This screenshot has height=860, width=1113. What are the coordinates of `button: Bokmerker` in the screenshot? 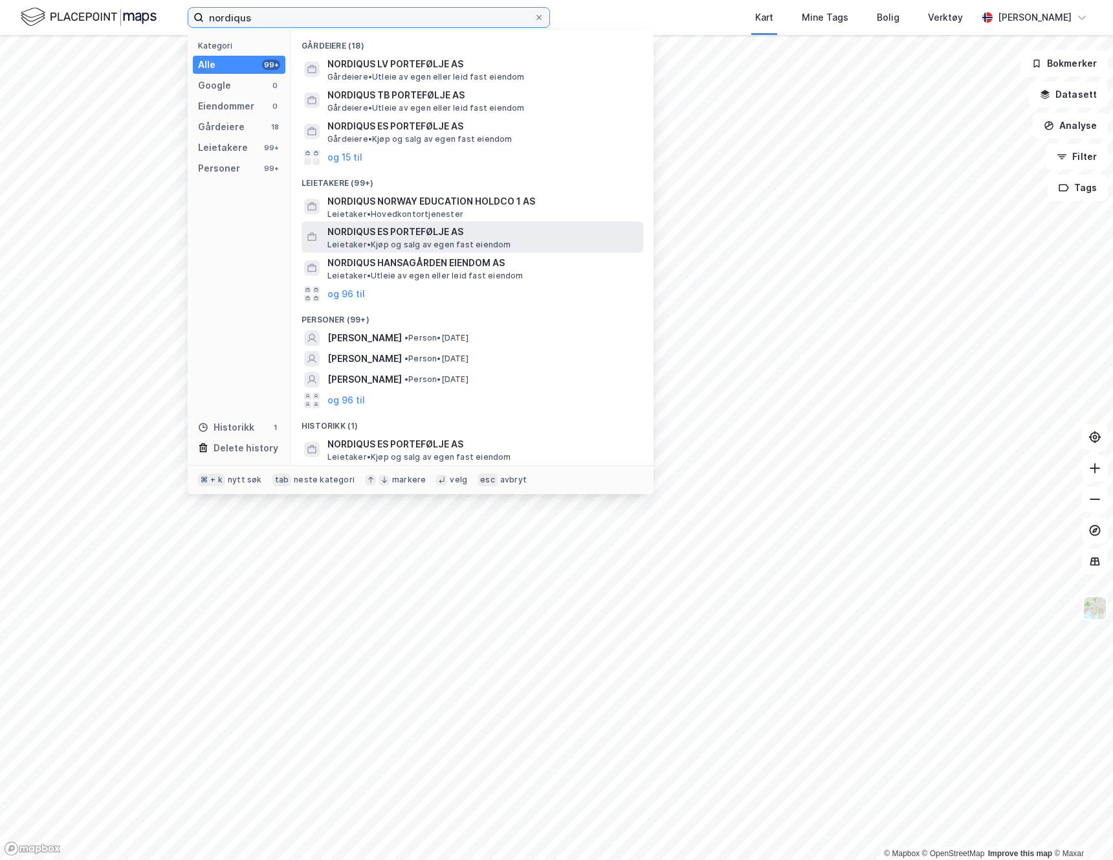 It's located at (1064, 63).